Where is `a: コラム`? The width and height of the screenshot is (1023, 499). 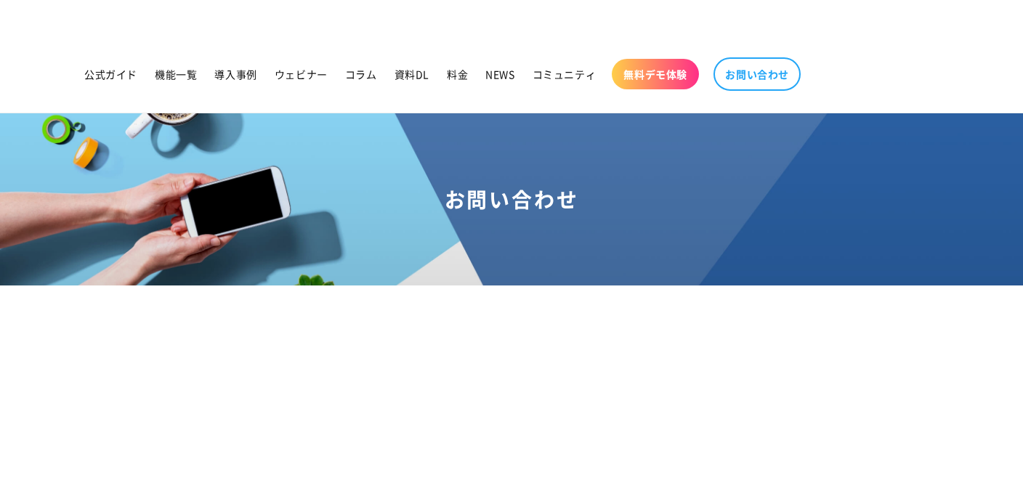
a: コラム is located at coordinates (361, 74).